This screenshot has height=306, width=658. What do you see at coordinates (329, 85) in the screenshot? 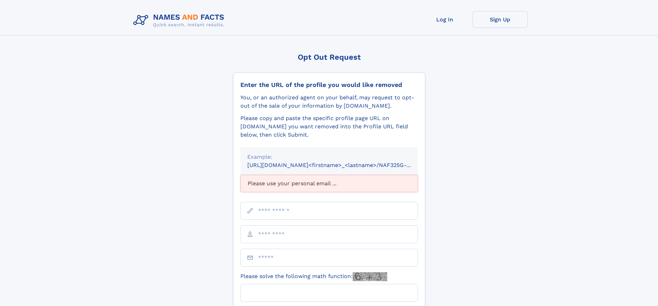
I see `div: Enter the URL of the profile you would like removed` at bounding box center [329, 85].